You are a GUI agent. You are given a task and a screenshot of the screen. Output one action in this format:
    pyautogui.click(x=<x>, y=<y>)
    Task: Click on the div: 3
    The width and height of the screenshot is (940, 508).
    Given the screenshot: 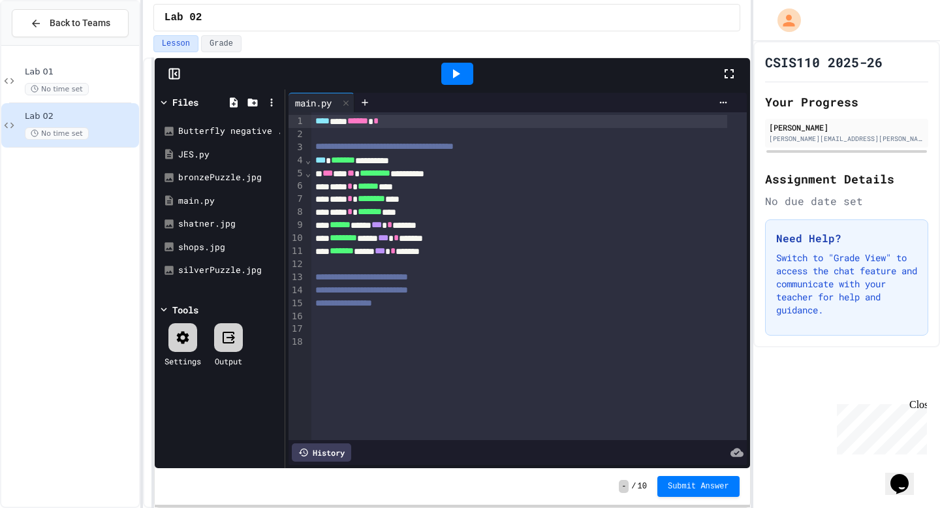 What is the action you would take?
    pyautogui.click(x=296, y=148)
    